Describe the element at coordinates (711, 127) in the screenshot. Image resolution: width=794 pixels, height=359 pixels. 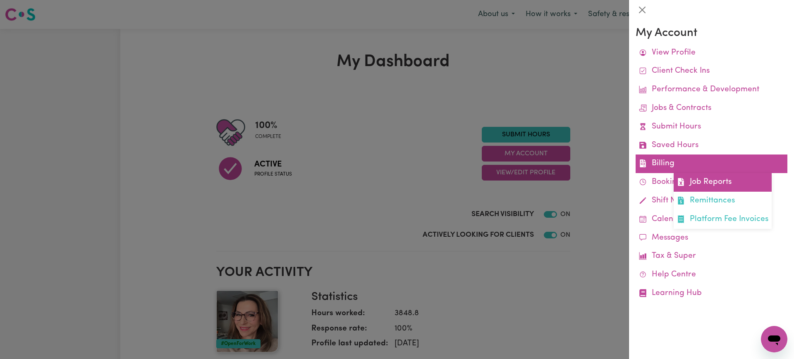
I see `a: Submit Hours` at that location.